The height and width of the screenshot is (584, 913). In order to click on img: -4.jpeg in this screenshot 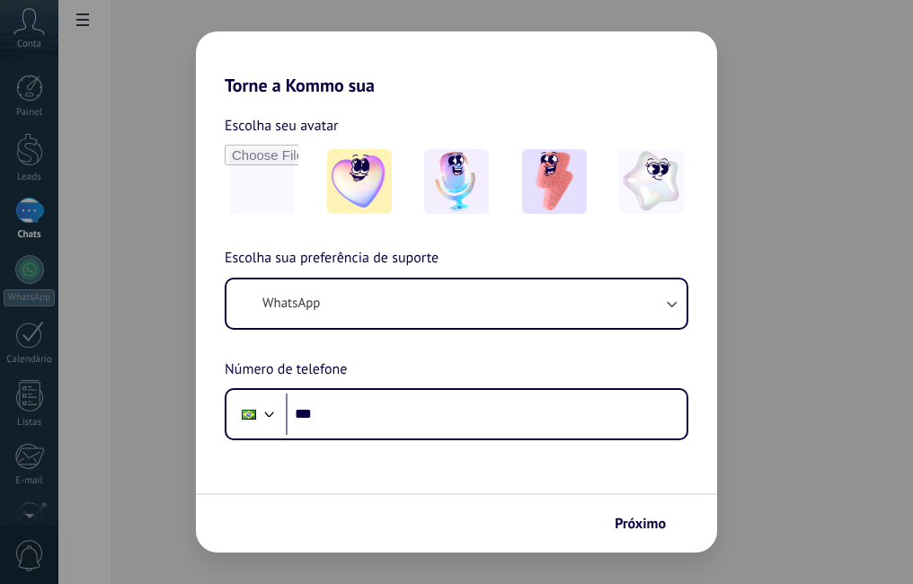, I will do `click(651, 182)`.